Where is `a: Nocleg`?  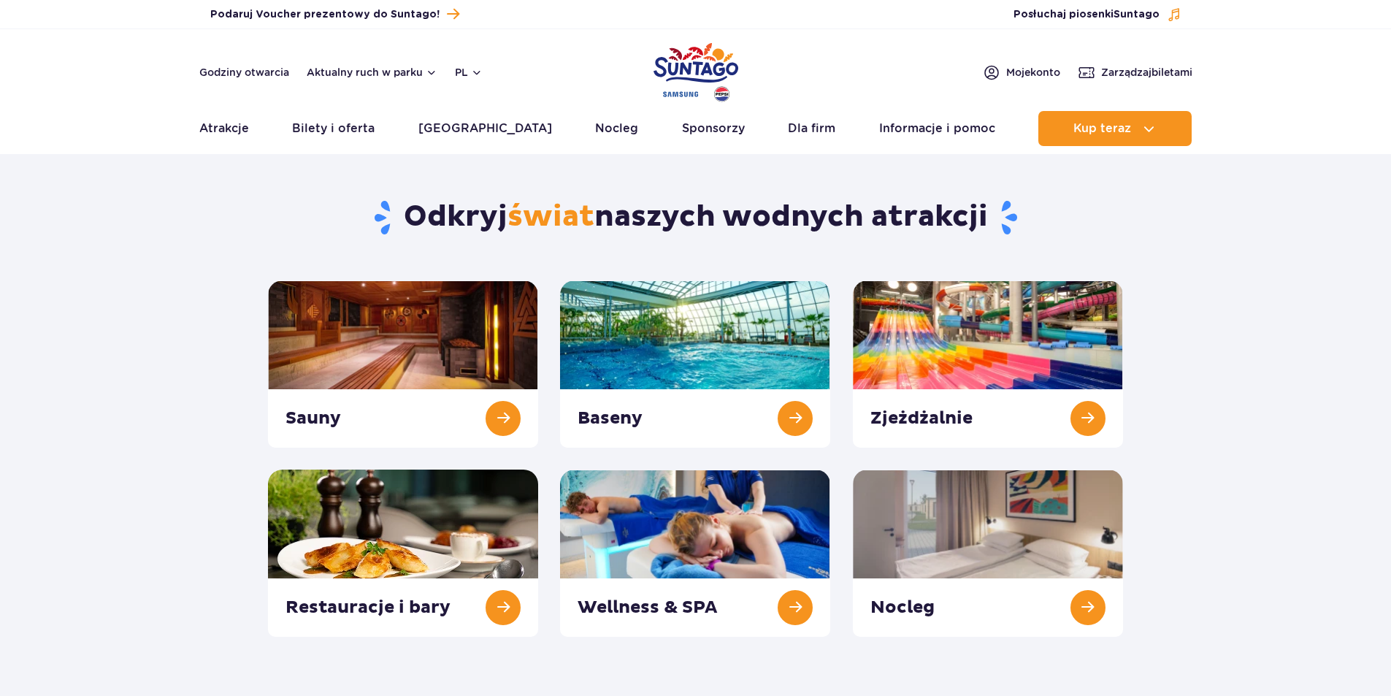 a: Nocleg is located at coordinates (616, 128).